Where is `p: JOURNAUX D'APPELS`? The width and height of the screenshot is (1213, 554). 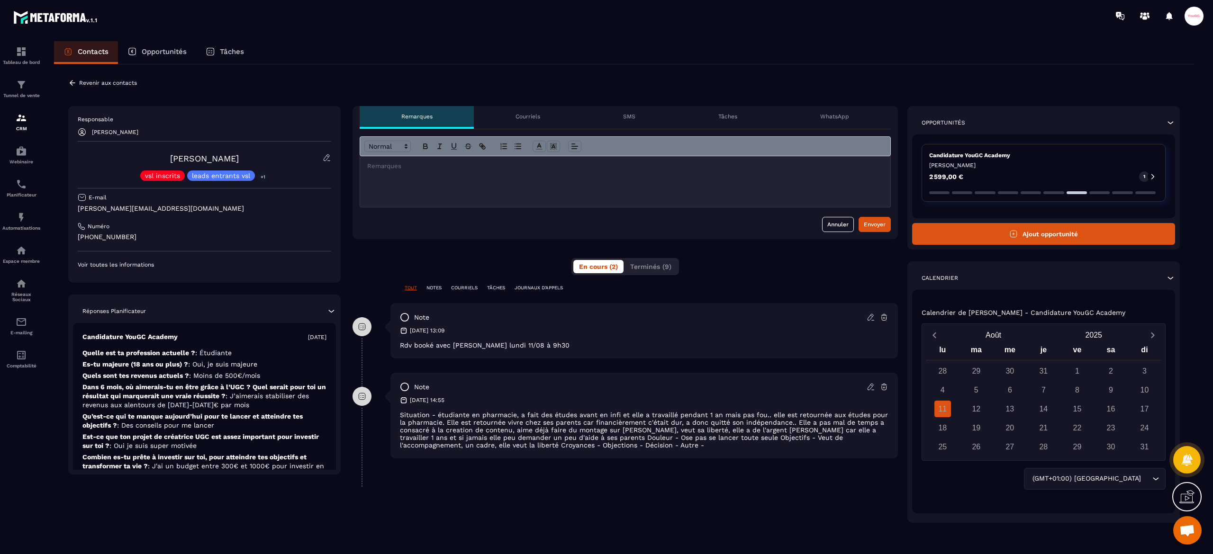
p: JOURNAUX D'APPELS is located at coordinates (539, 288).